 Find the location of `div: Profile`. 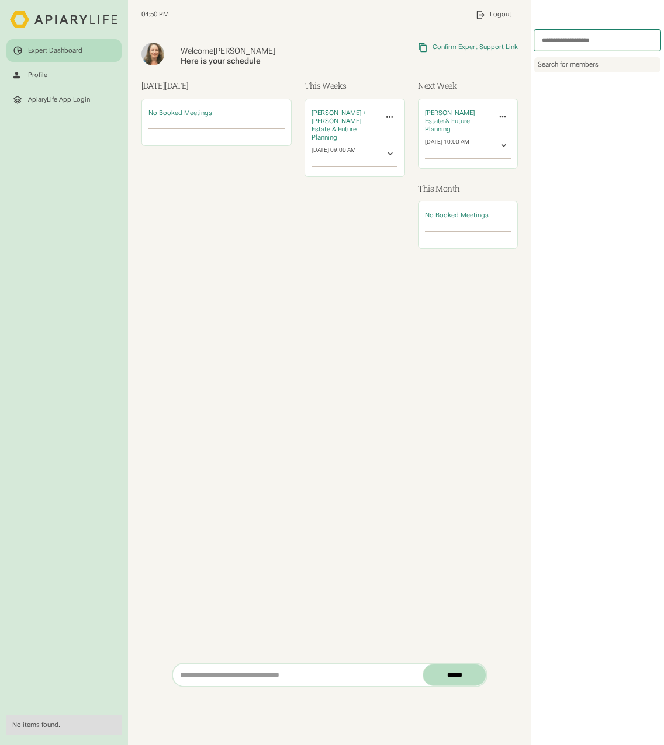

div: Profile is located at coordinates (37, 75).